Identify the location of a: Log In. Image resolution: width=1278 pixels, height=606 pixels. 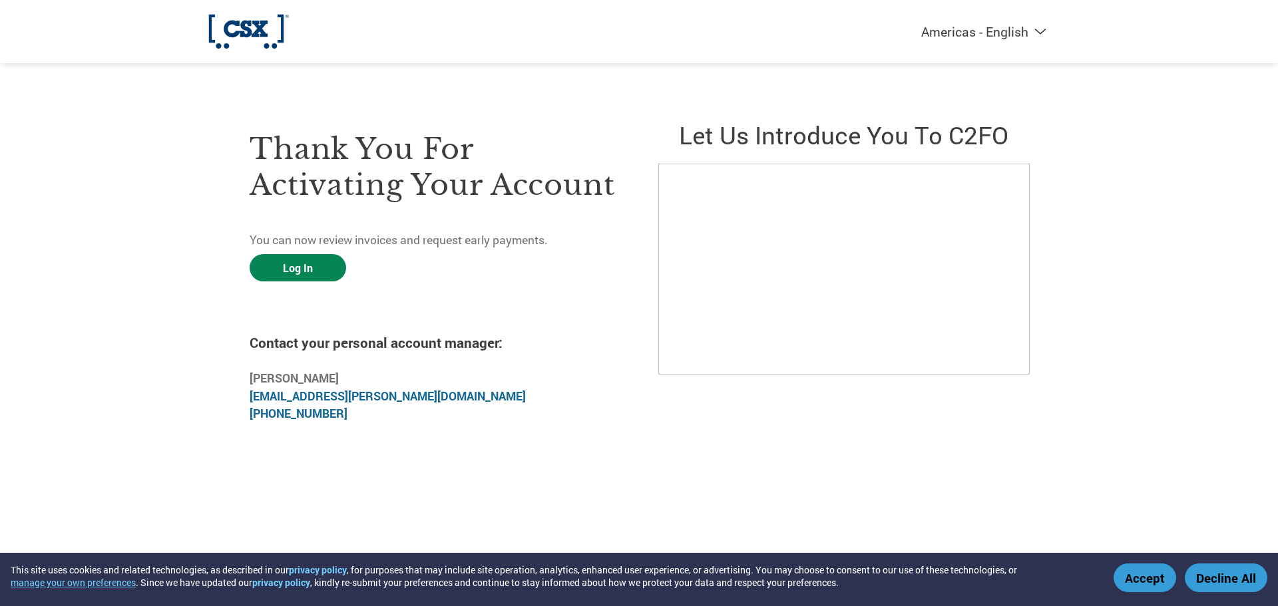
(298, 268).